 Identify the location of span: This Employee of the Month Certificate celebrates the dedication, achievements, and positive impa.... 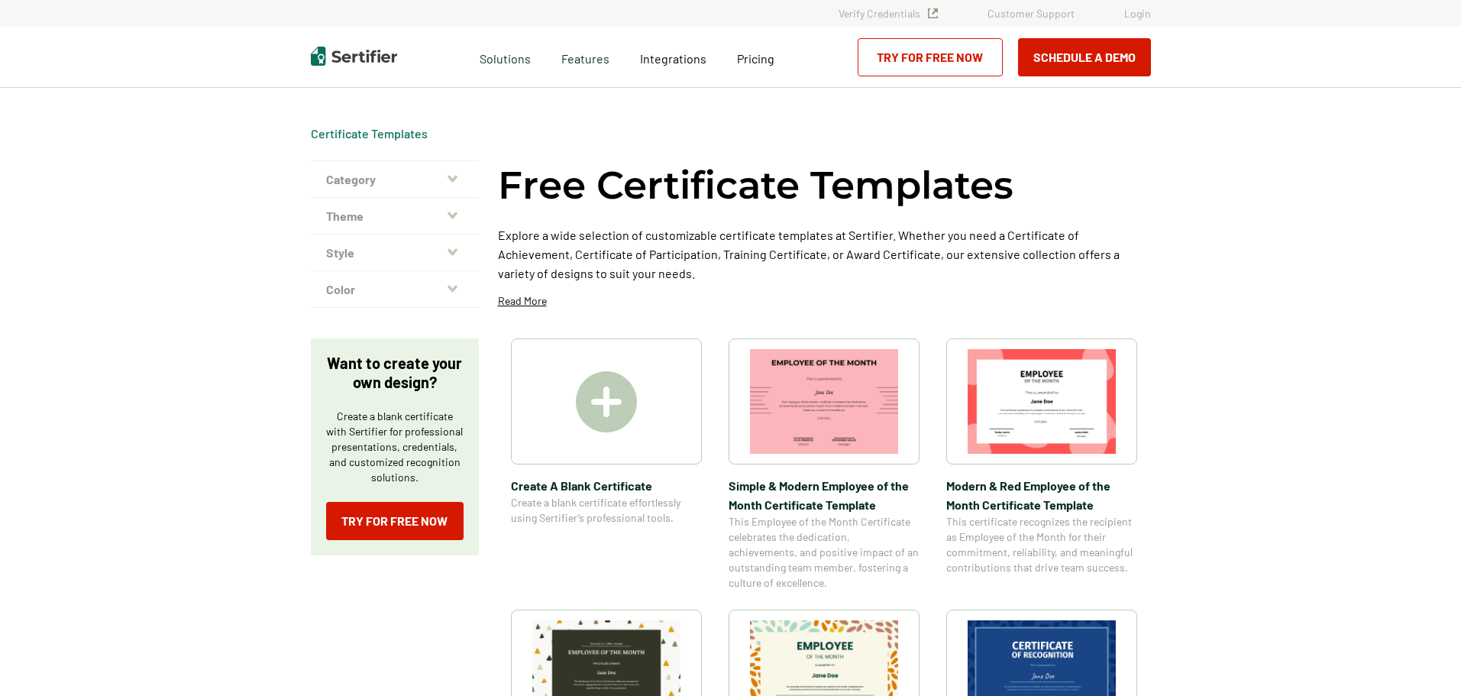
(824, 552).